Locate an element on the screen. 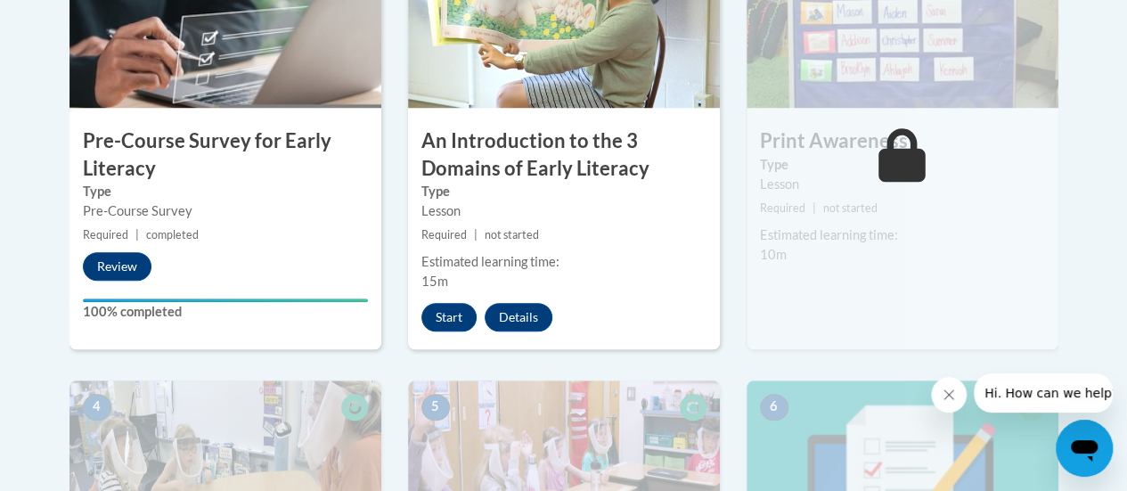 This screenshot has height=491, width=1127. span: 15m is located at coordinates (435, 281).